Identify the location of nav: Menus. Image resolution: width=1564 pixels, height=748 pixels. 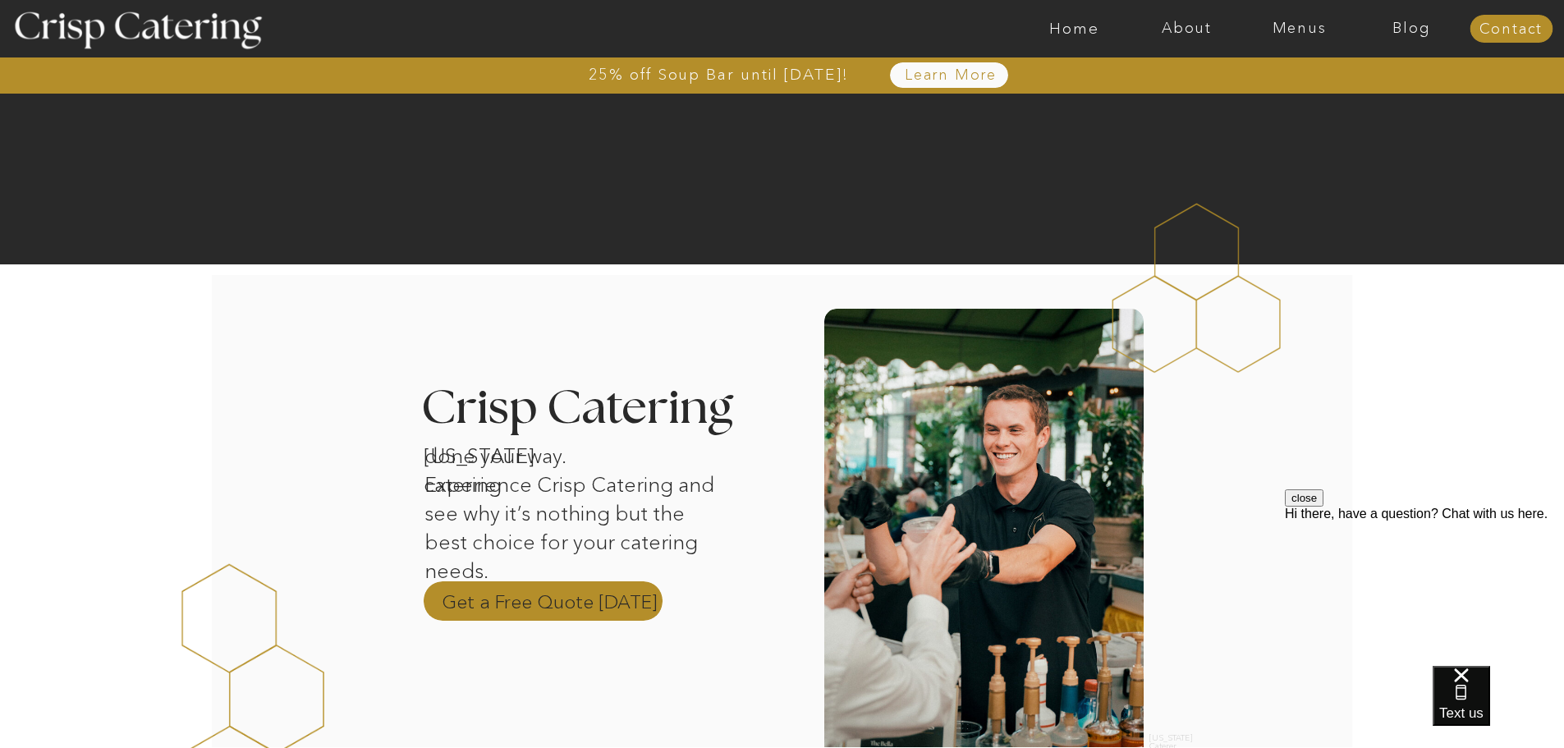
(1299, 29).